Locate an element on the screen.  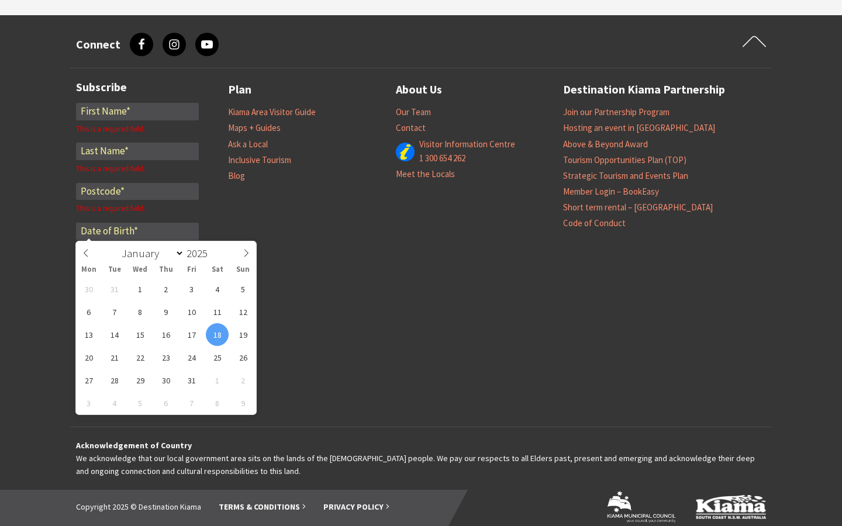
input: First Name* is located at coordinates (137, 112).